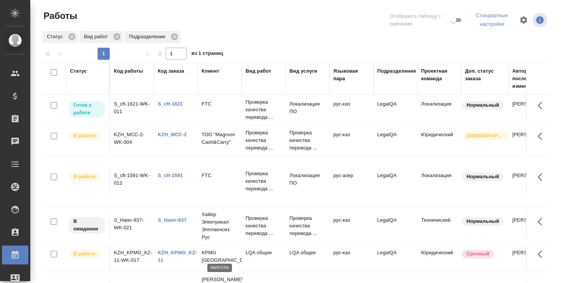 This screenshot has width=563, height=283. Describe the element at coordinates (352, 181) in the screenshot. I see `td: рус-азер` at that location.